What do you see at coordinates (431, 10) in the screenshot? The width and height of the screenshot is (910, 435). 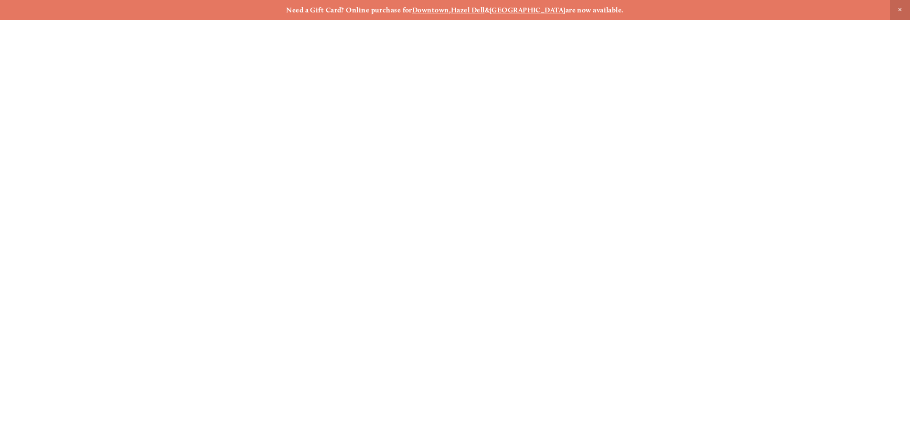 I see `a: Downtown` at bounding box center [431, 10].